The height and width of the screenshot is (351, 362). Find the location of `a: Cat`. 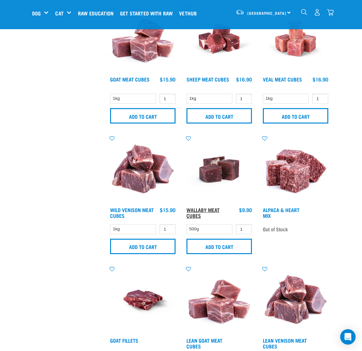

a: Cat is located at coordinates (59, 13).